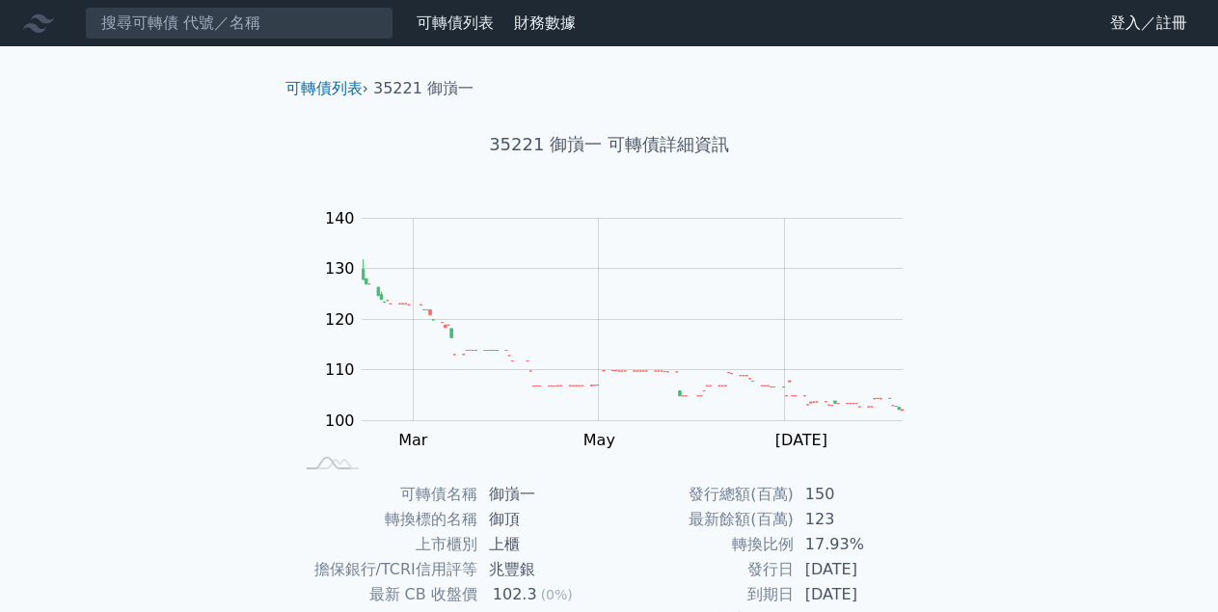 This screenshot has width=1218, height=612. What do you see at coordinates (859, 545) in the screenshot?
I see `td: 17.93%` at bounding box center [859, 545].